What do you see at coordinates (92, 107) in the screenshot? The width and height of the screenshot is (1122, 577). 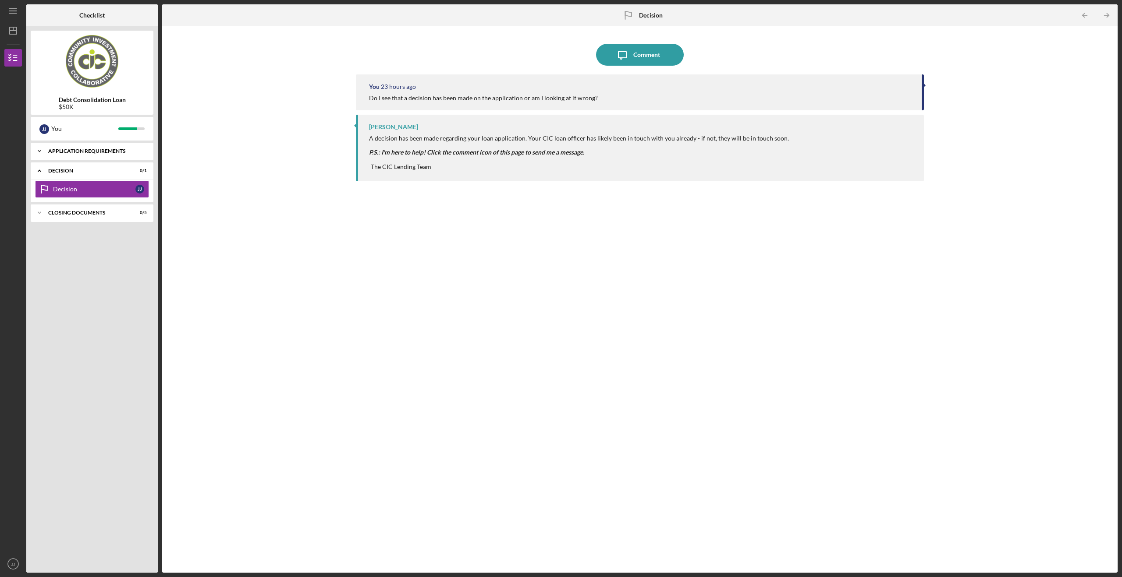 I see `div: $50K` at bounding box center [92, 107].